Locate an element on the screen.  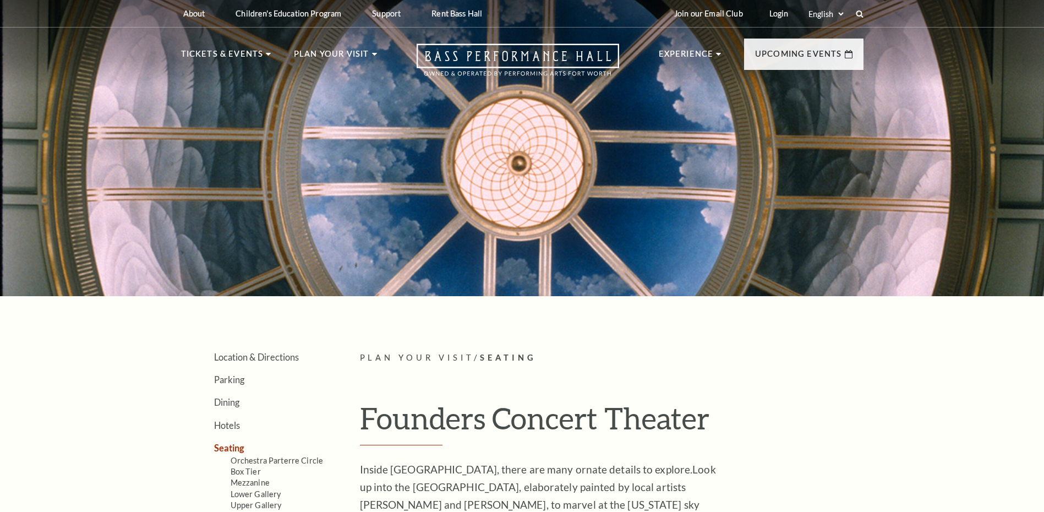
a: Orchestra Parterre Circle is located at coordinates (277, 460).